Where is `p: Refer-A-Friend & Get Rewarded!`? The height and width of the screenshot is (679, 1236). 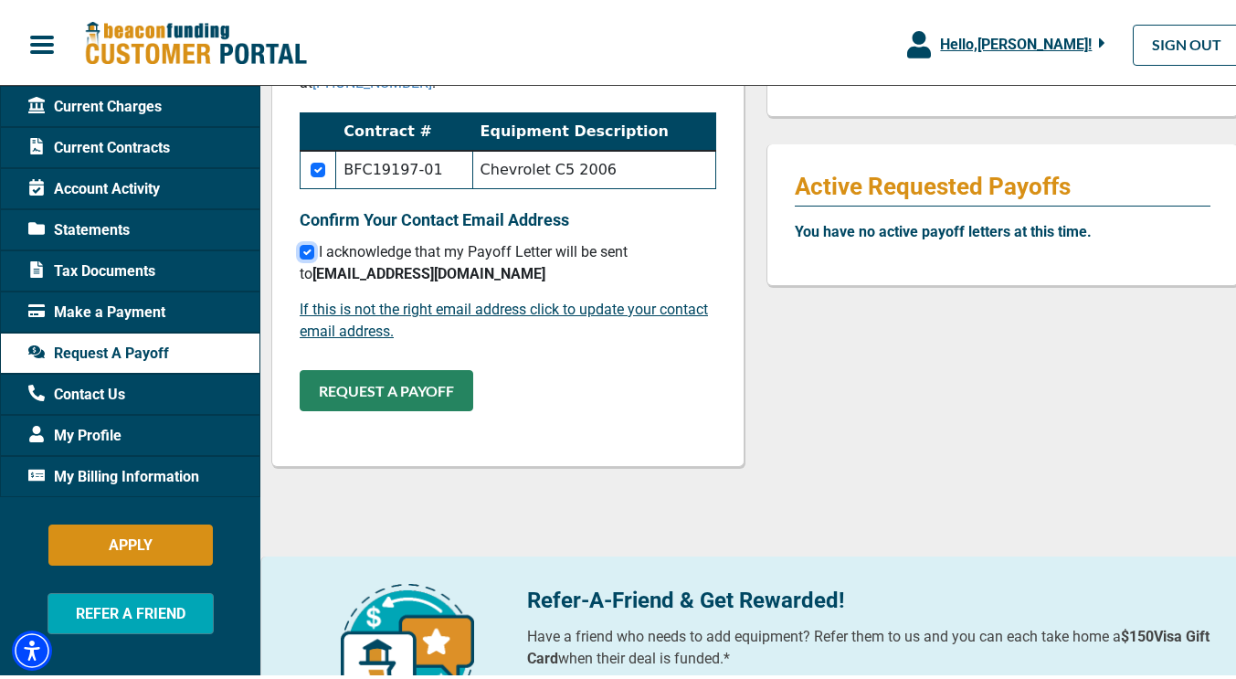
p: Refer-A-Friend & Get Rewarded! is located at coordinates (874, 596).